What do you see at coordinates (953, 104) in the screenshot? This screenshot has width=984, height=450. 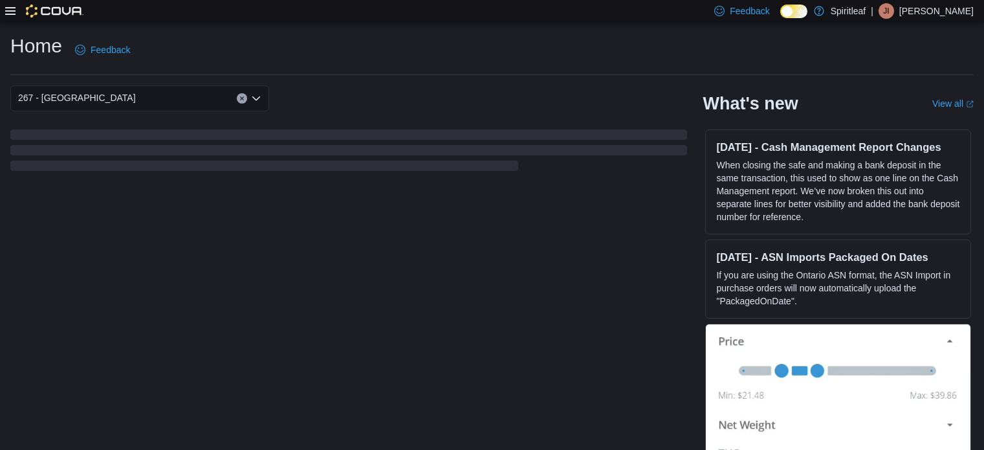 I see `a: View allExternal link` at bounding box center [953, 104].